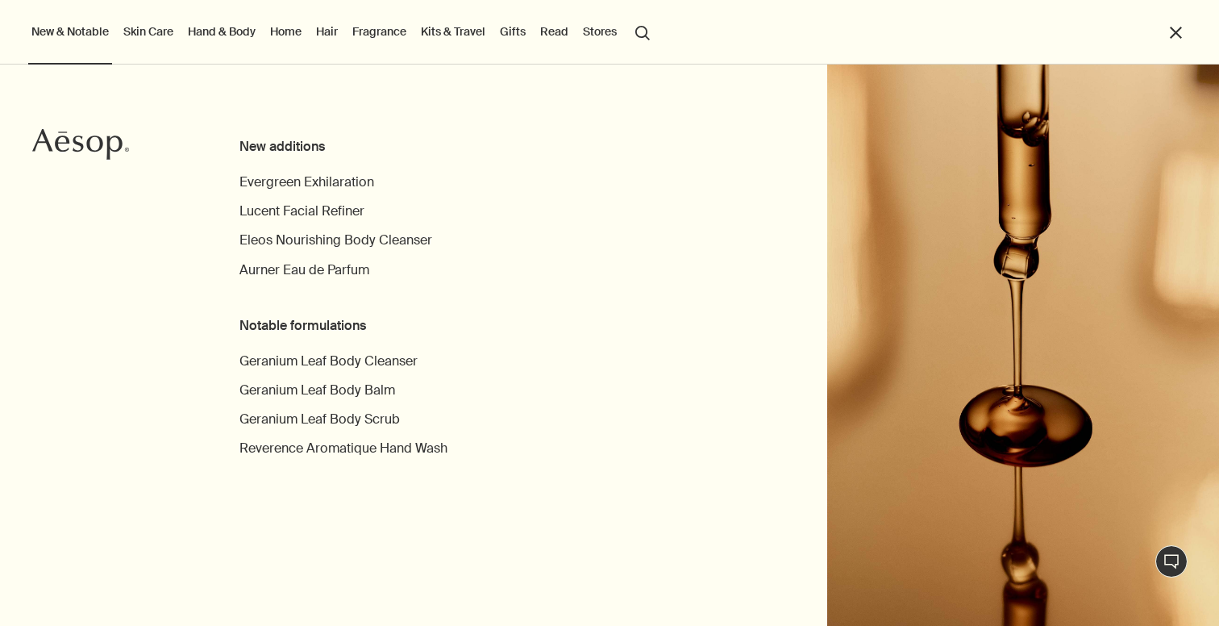 Image resolution: width=1219 pixels, height=626 pixels. Describe the element at coordinates (1023, 345) in the screenshot. I see `img: Bottle on bench in a labratory` at that location.